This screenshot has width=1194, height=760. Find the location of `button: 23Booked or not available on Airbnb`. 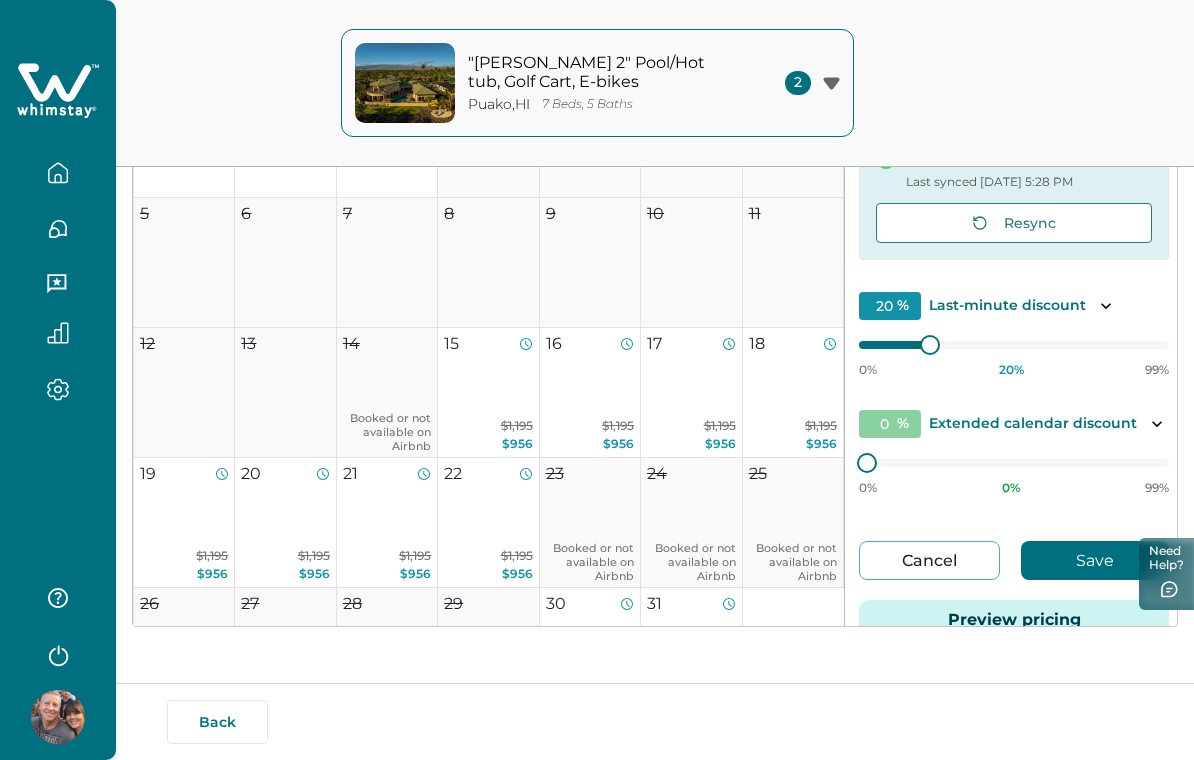

button: 23Booked or not available on Airbnb is located at coordinates (590, 523).